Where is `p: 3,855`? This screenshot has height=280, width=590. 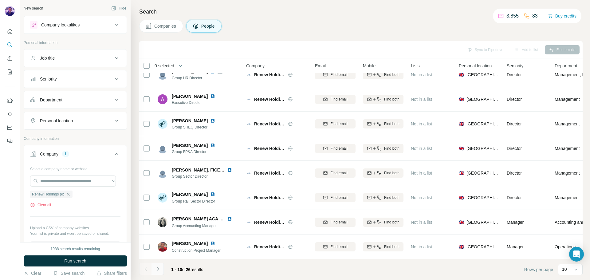
p: 3,855 is located at coordinates (513, 16).